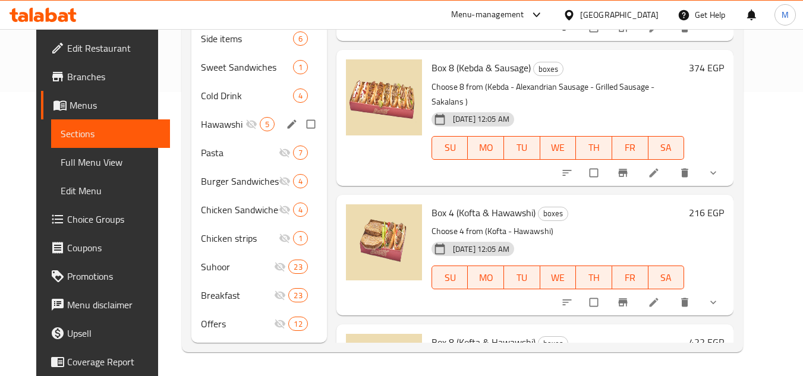  Describe the element at coordinates (106, 276) in the screenshot. I see `a: Promotions` at that location.